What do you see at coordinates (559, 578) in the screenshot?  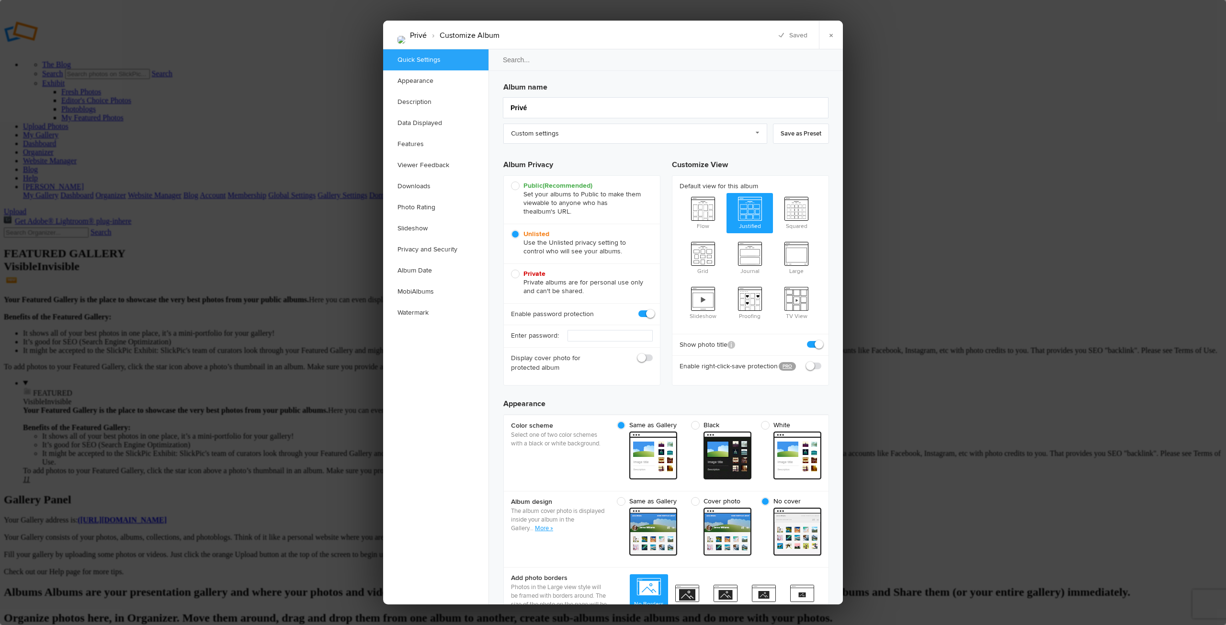 I see `b: Add photo borders` at bounding box center [559, 578].